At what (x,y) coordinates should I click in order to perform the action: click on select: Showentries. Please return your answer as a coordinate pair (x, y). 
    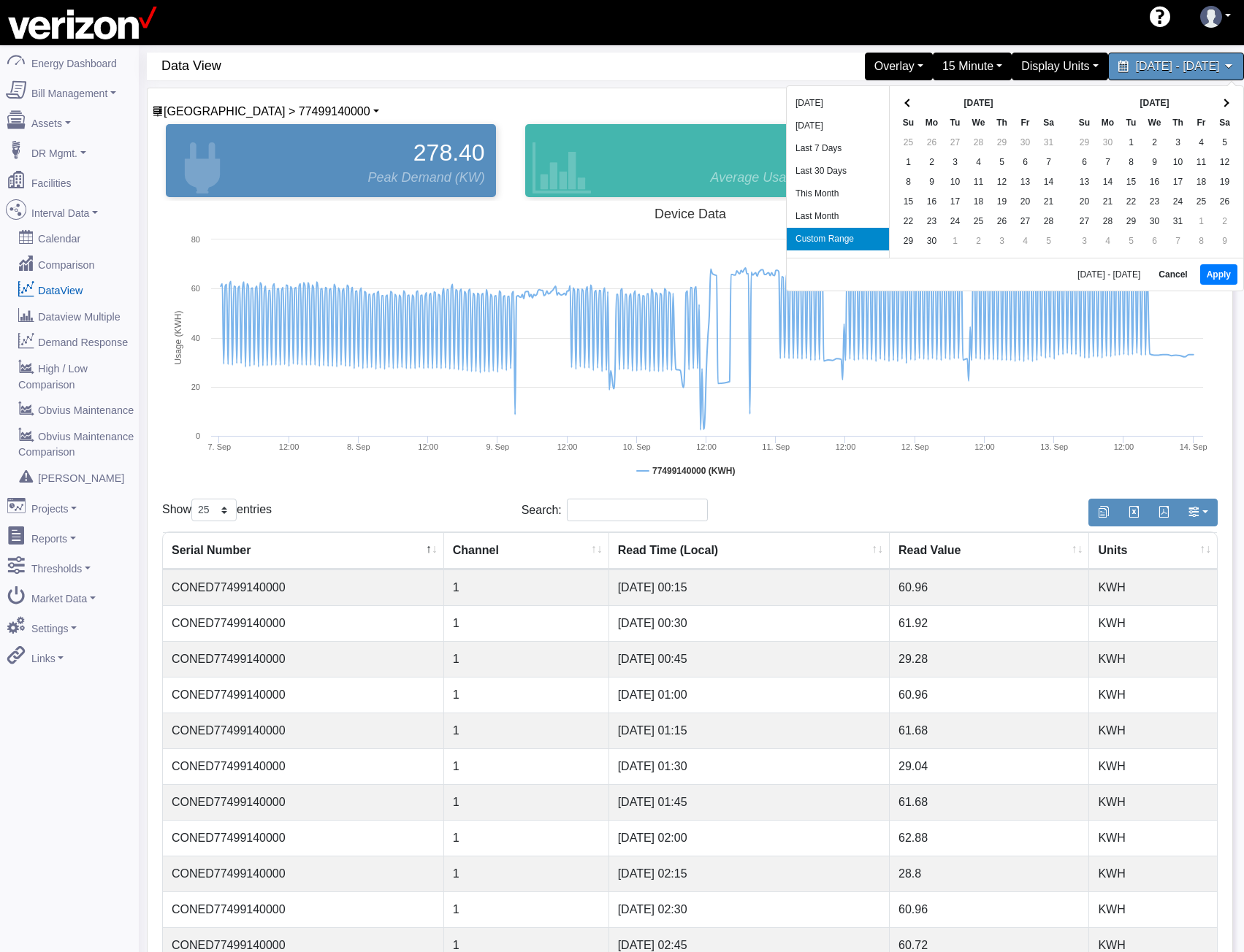
    Looking at the image, I should click on (214, 510).